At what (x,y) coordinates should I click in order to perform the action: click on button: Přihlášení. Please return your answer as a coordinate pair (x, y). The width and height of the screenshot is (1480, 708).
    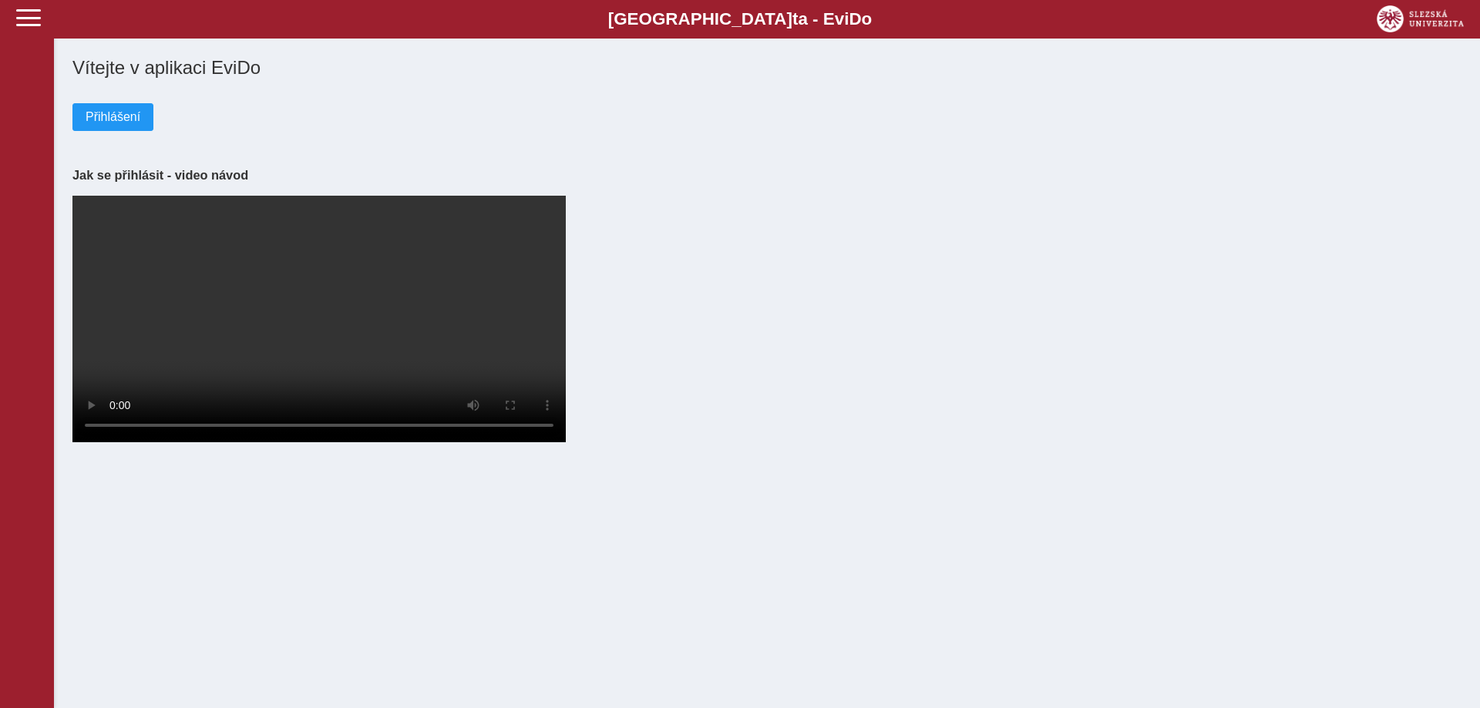
    Looking at the image, I should click on (113, 117).